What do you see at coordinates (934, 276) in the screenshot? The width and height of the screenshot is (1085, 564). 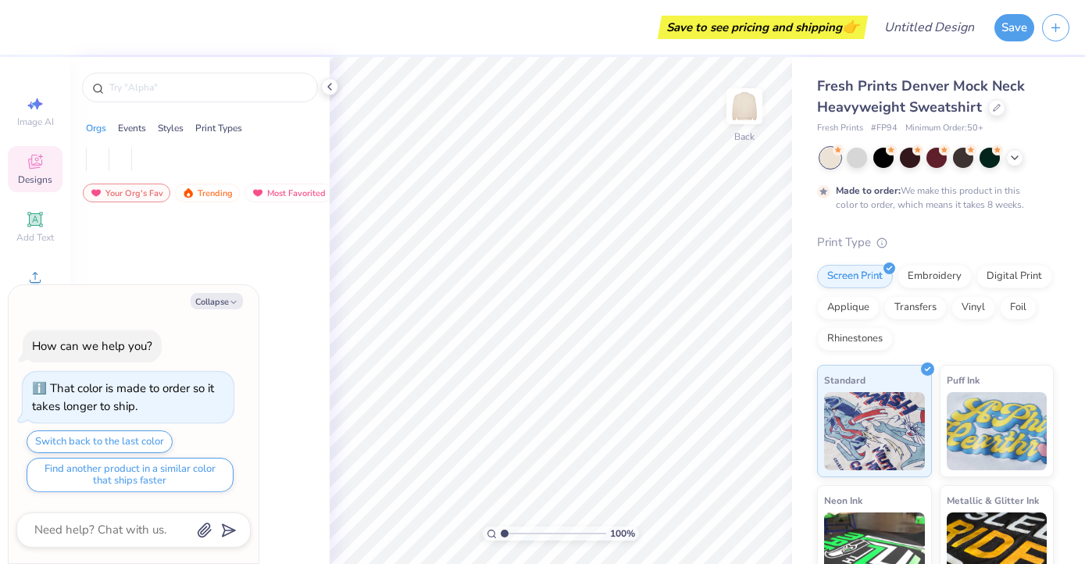 I see `div: Embroidery` at bounding box center [934, 276].